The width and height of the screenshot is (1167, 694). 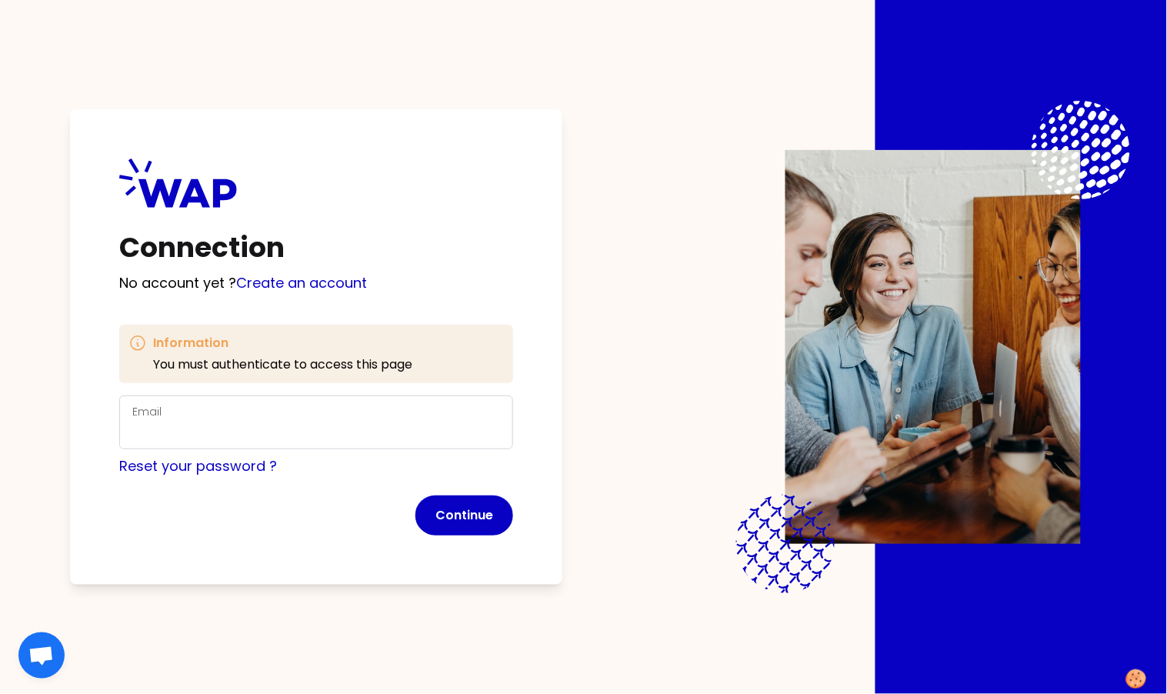 What do you see at coordinates (147, 411) in the screenshot?
I see `label: Email` at bounding box center [147, 411].